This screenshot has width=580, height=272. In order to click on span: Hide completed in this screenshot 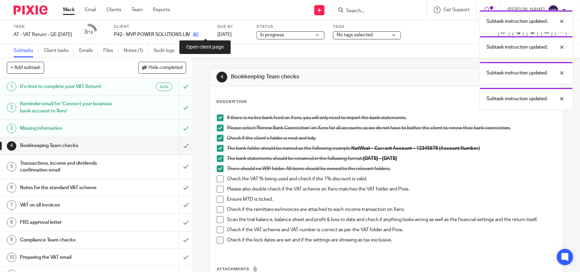, I will do `click(165, 68)`.